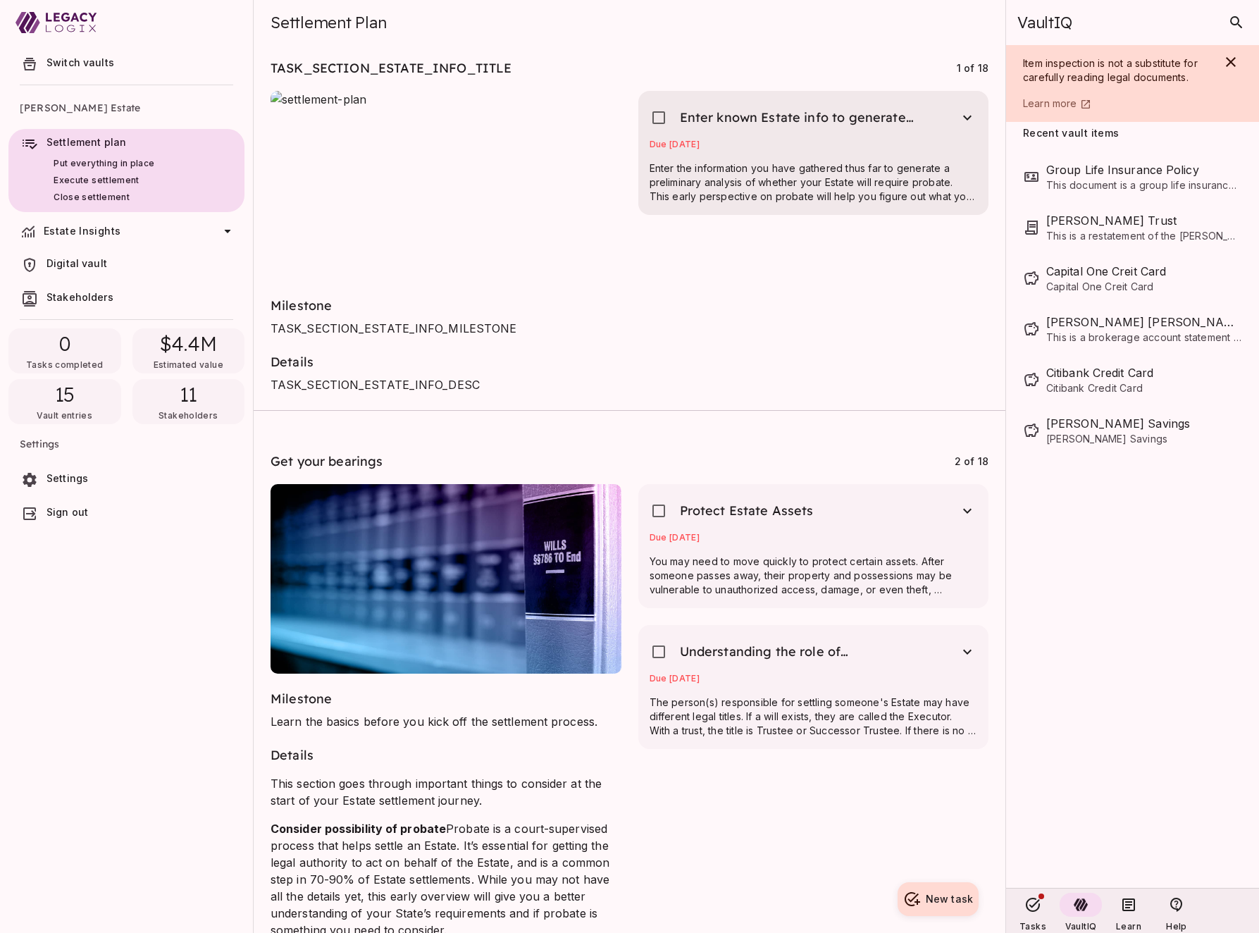 This screenshot has height=933, width=1259. Describe the element at coordinates (126, 171) in the screenshot. I see `a: Settlement planPut everything in placeExecute settlementClose settlement` at that location.